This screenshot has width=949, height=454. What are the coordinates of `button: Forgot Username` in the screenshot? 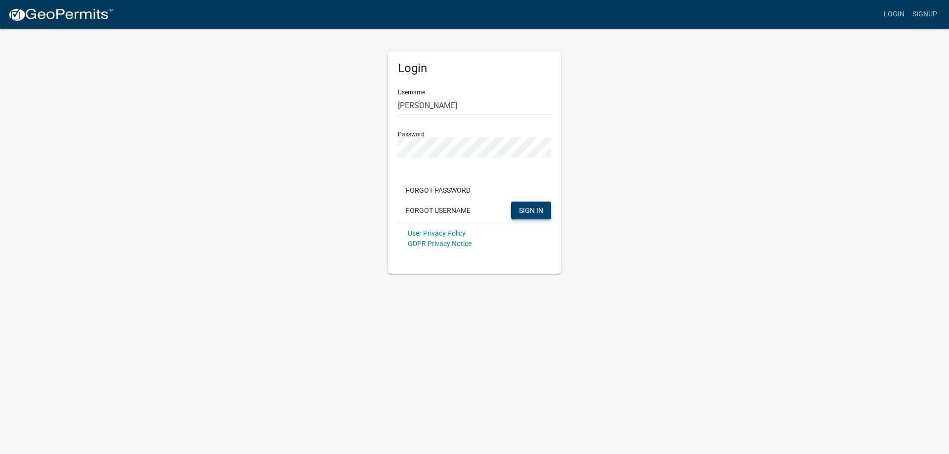 It's located at (438, 211).